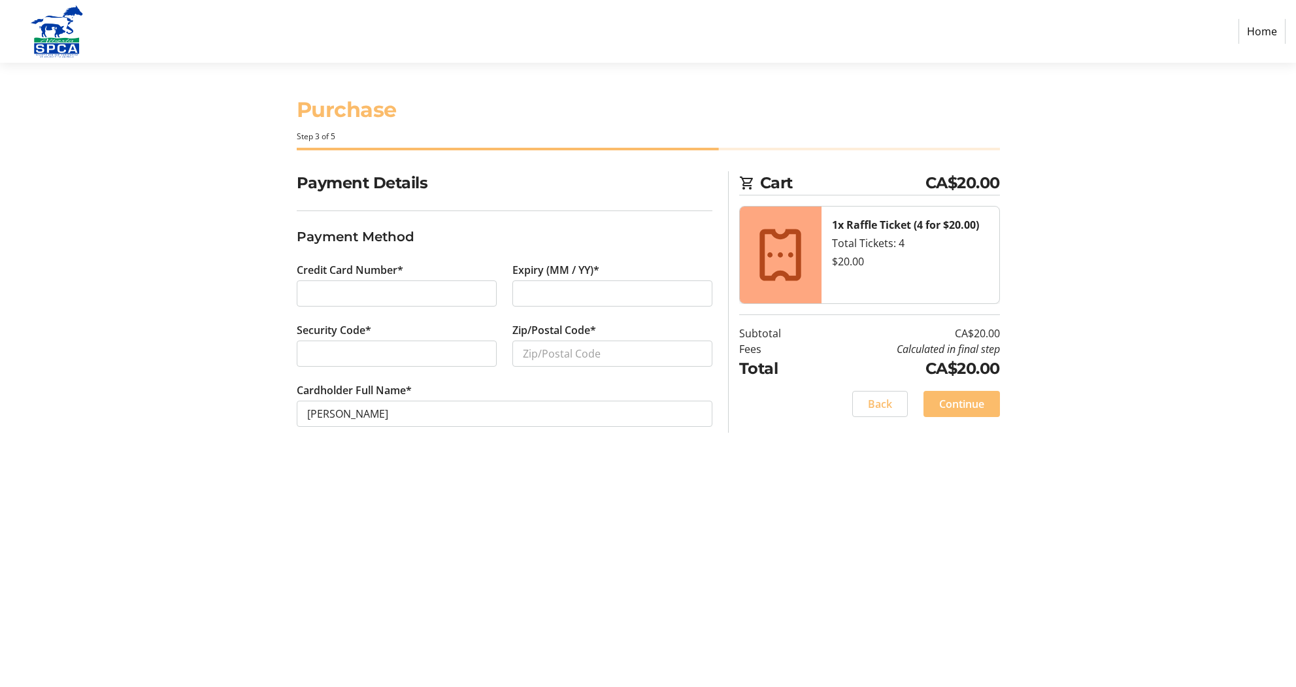  What do you see at coordinates (911, 261) in the screenshot?
I see `div: $20.00` at bounding box center [911, 261].